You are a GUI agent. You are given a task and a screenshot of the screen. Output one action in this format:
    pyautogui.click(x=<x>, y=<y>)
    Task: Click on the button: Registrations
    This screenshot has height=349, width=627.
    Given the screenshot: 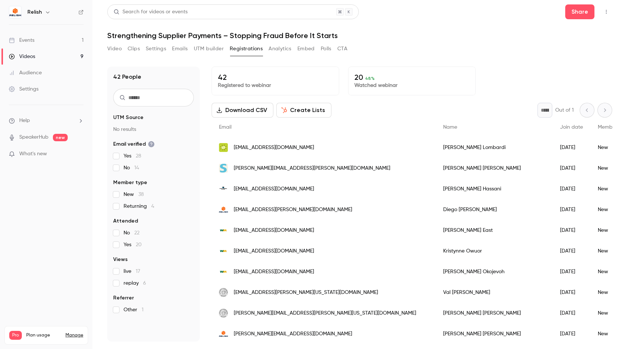 What is the action you would take?
    pyautogui.click(x=246, y=49)
    